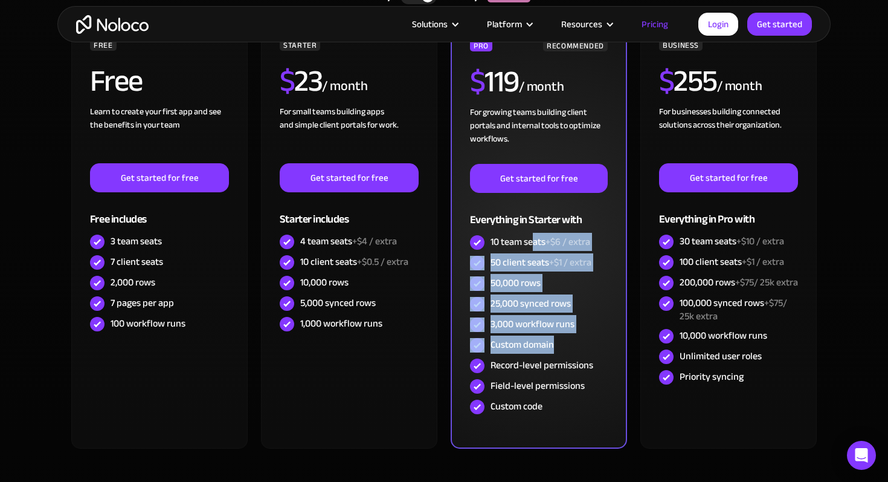 The height and width of the screenshot is (482, 888). What do you see at coordinates (723, 335) in the screenshot?
I see `div: 10,000 workflow runs` at bounding box center [723, 335].